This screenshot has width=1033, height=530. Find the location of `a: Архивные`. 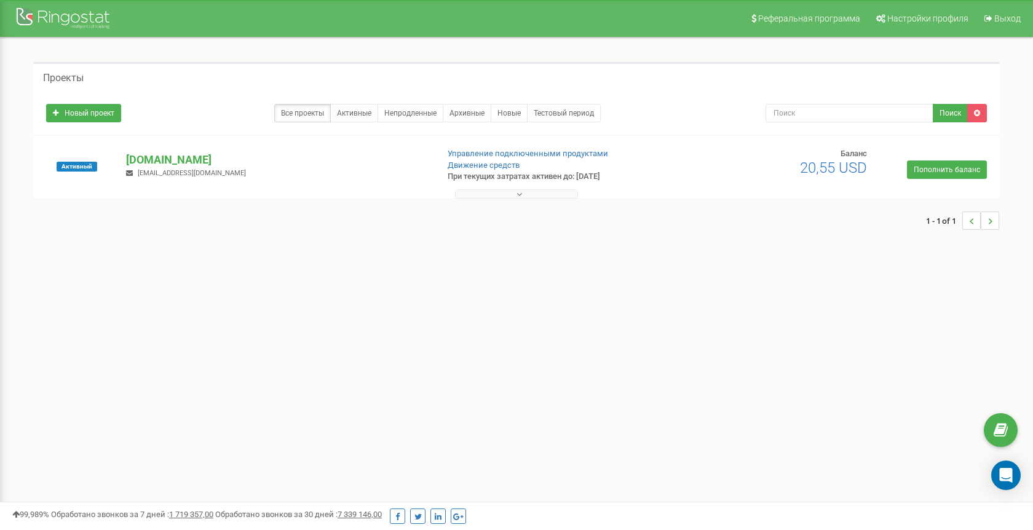

a: Архивные is located at coordinates (467, 113).